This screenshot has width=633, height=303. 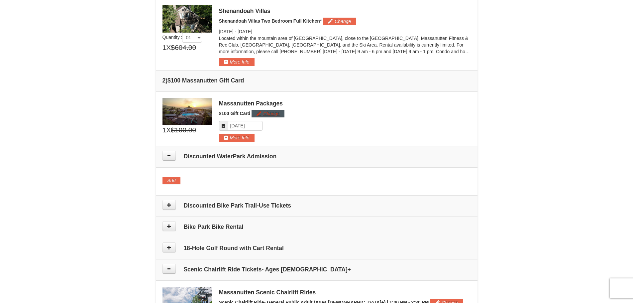 I want to click on span: $100 Gift Card, so click(x=235, y=113).